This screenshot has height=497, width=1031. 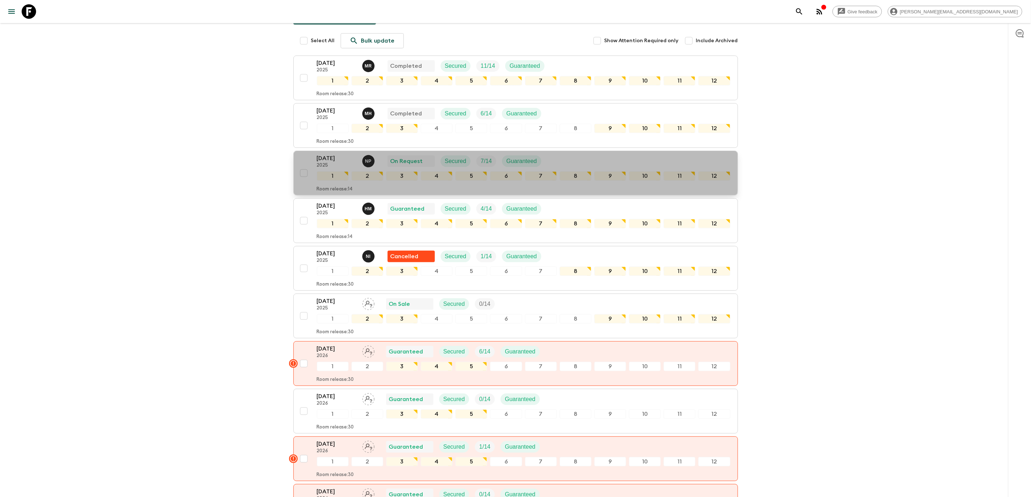 What do you see at coordinates (369, 161) in the screenshot?
I see `button: NP` at bounding box center [369, 161].